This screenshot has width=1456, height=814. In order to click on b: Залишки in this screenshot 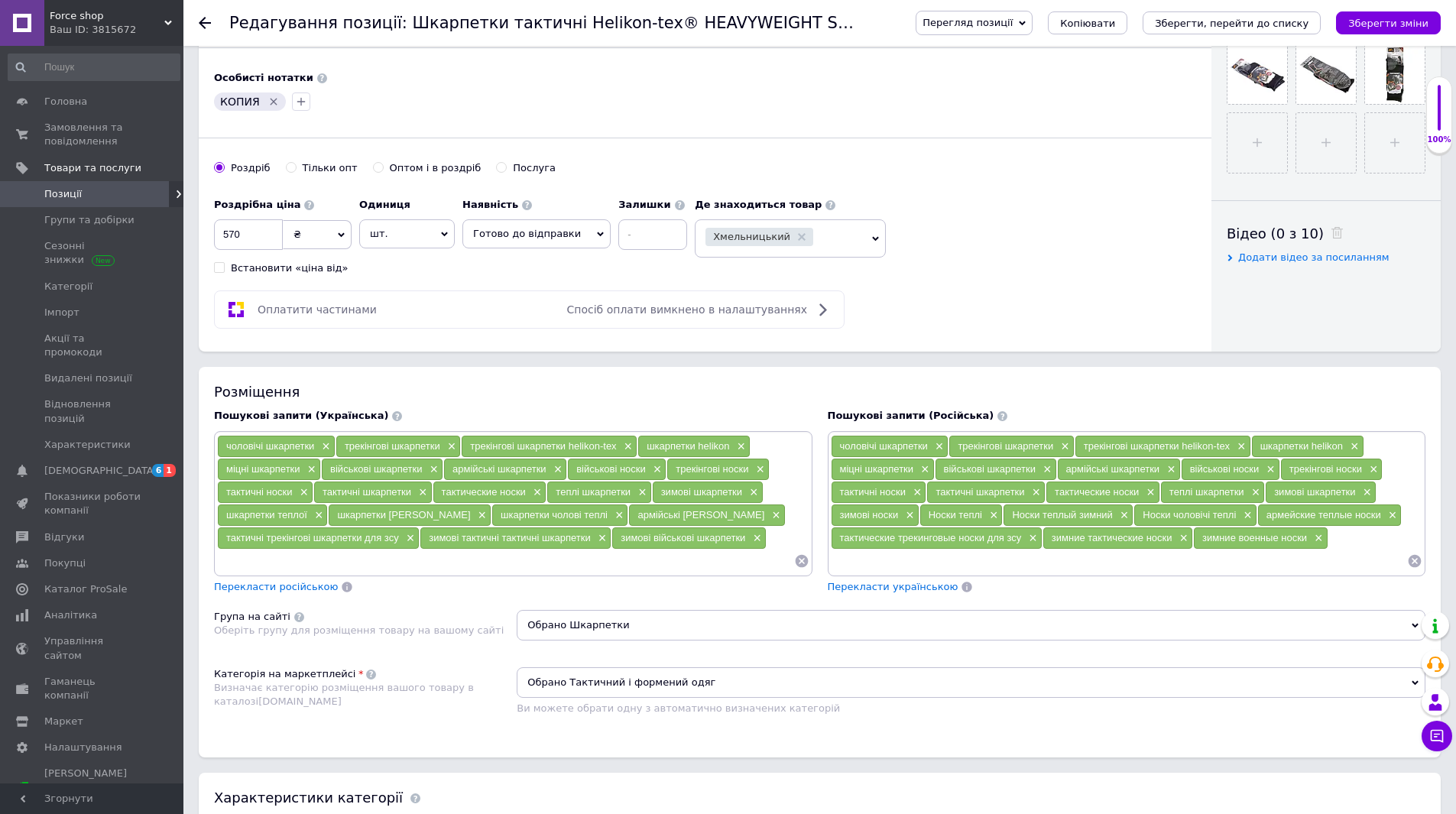, I will do `click(644, 204)`.